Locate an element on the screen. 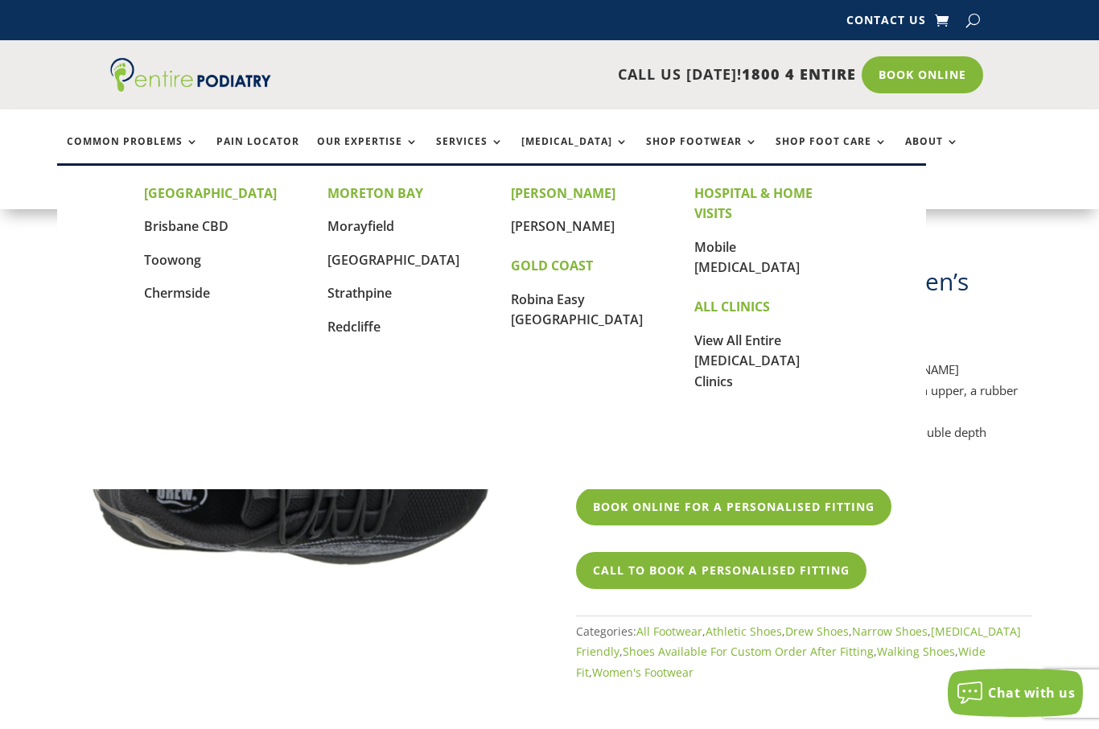  strong: GOLD COAST is located at coordinates (552, 265).